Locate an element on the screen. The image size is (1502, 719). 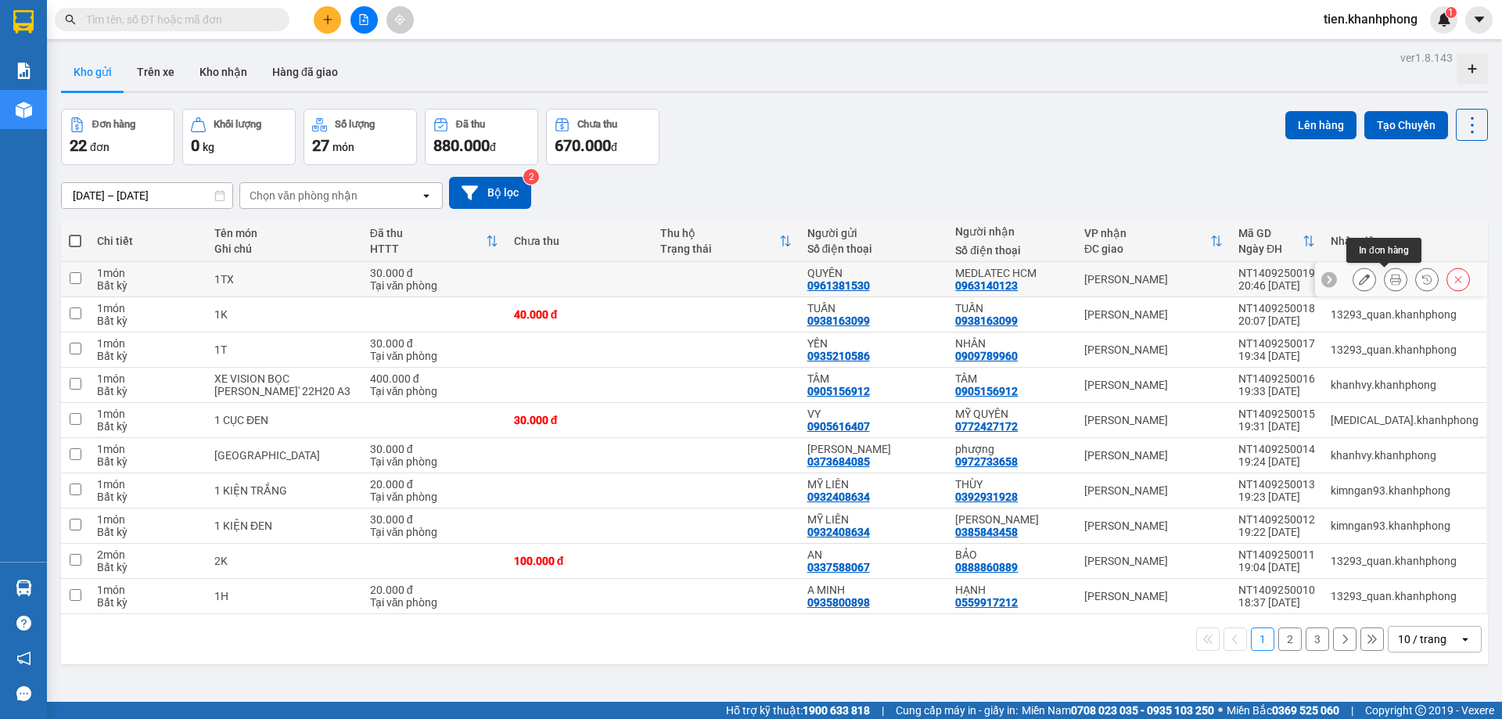
span: message is located at coordinates (23, 693).